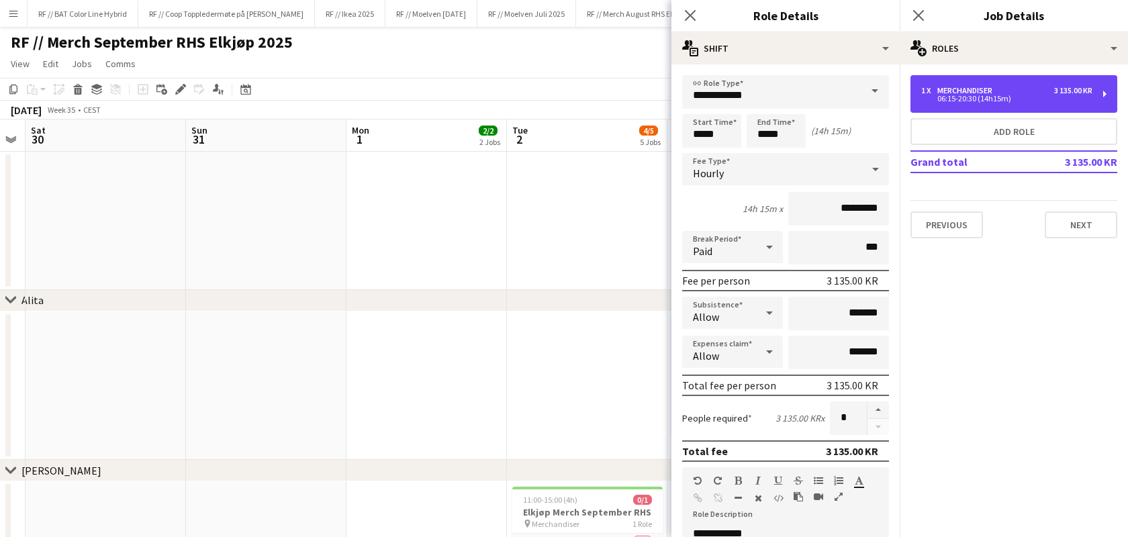 The width and height of the screenshot is (1128, 537). I want to click on span: 30, so click(37, 139).